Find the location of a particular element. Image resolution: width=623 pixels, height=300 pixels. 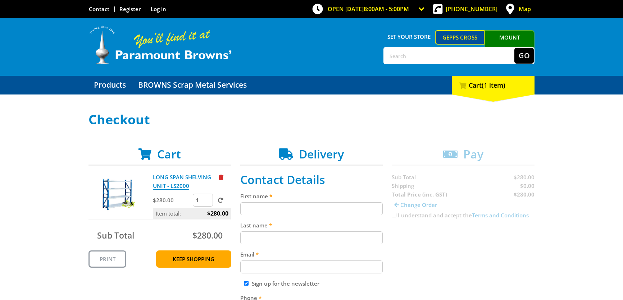

a: Keep Shopping is located at coordinates (193, 259).